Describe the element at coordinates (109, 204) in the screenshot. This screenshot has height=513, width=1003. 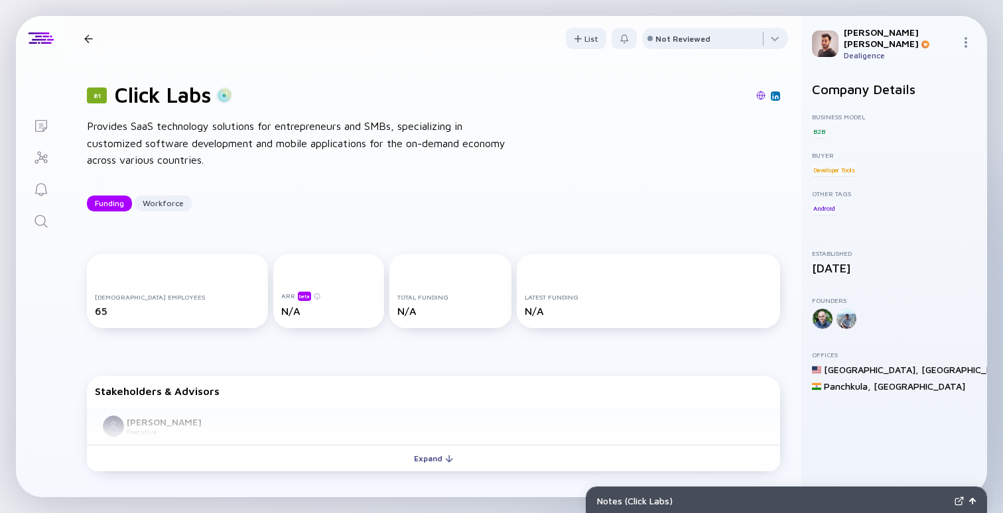
I see `button: Funding` at that location.